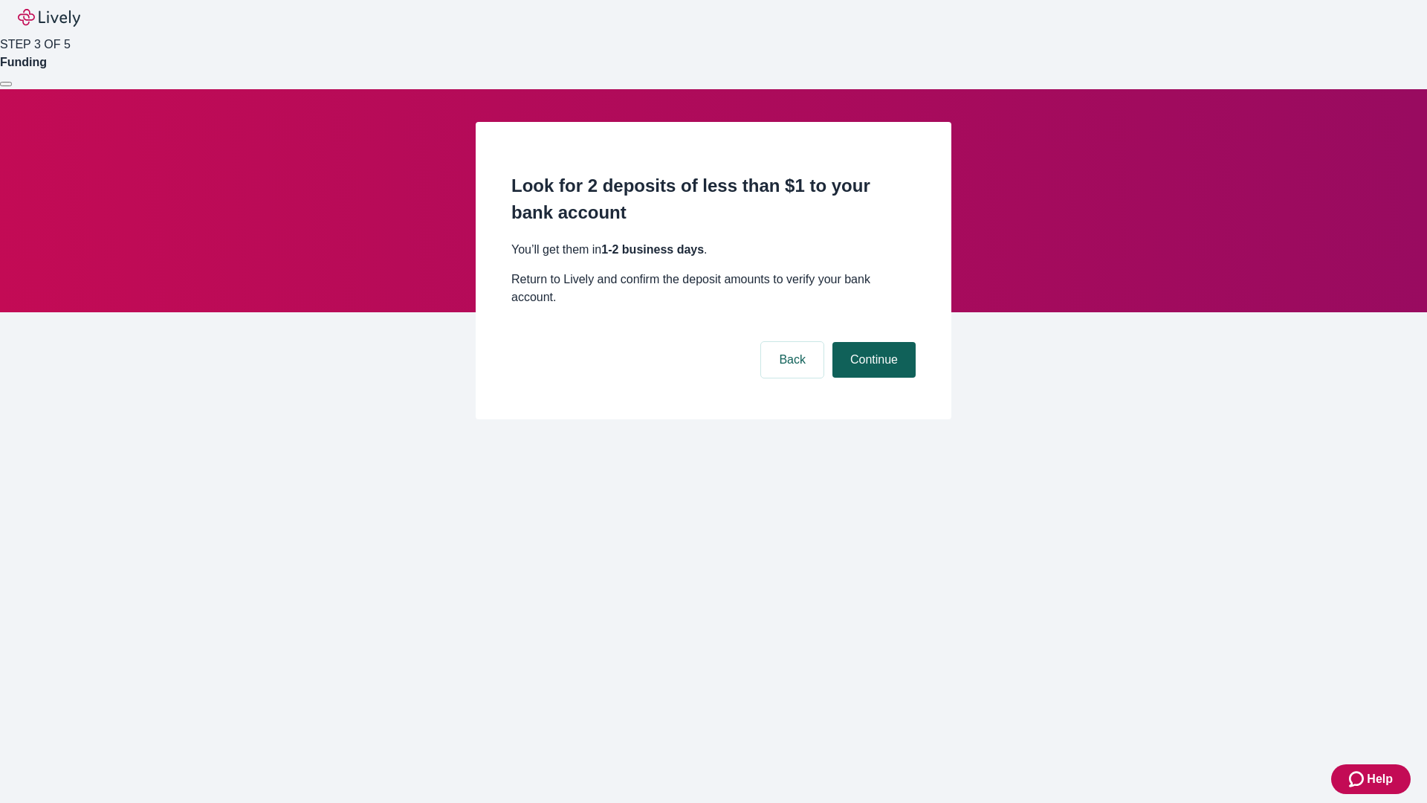 The image size is (1427, 803). What do you see at coordinates (713, 250) in the screenshot?
I see `p: You’ll get them in .` at bounding box center [713, 250].